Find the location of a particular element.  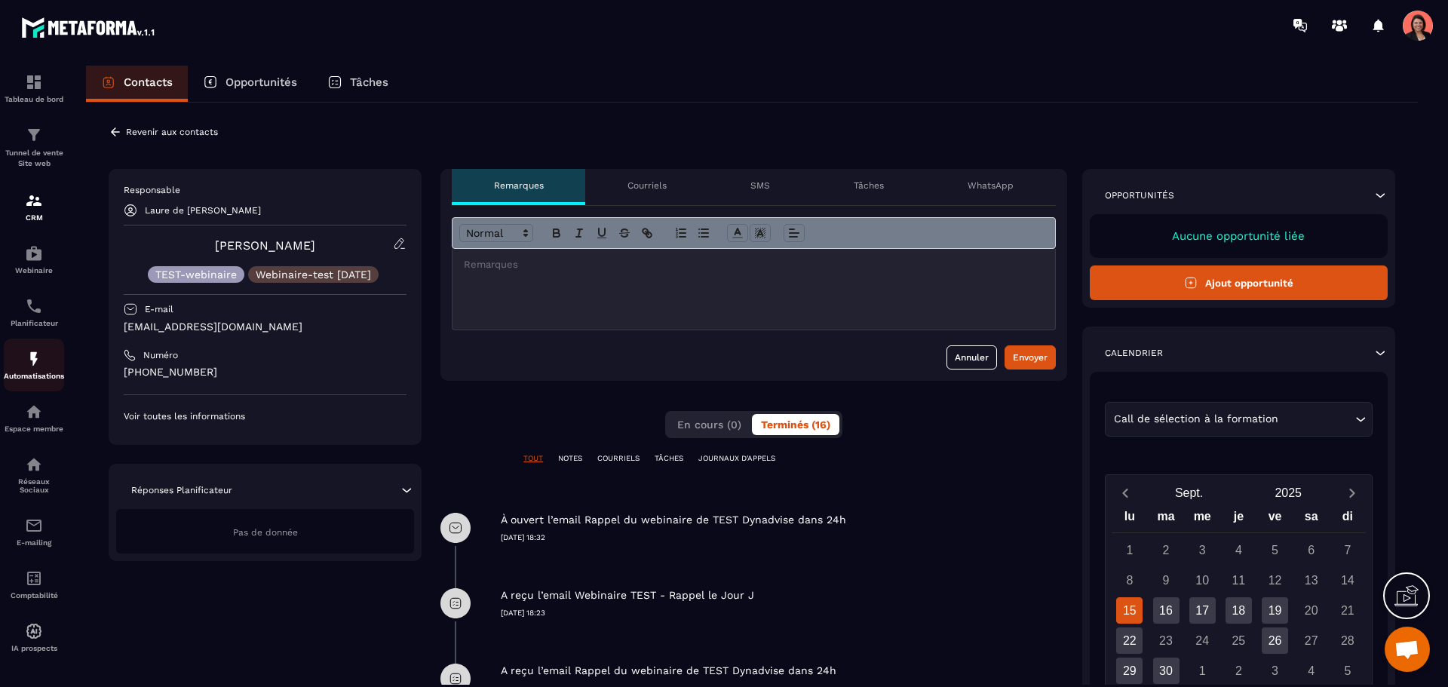

div: 16 is located at coordinates (1166, 610).